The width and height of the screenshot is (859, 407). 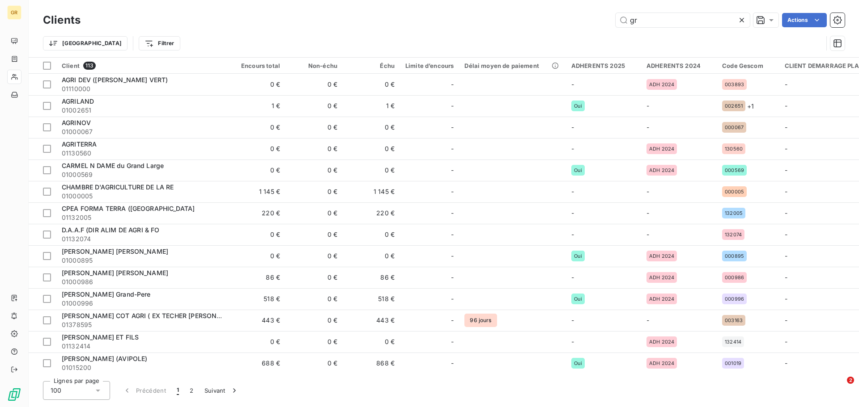 What do you see at coordinates (733, 342) in the screenshot?
I see `span: 132414` at bounding box center [733, 342].